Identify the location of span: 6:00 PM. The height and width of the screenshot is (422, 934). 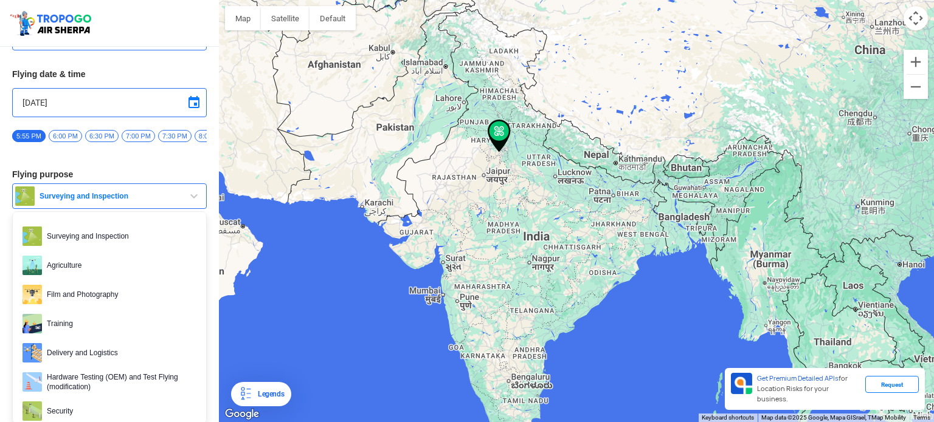
(65, 136).